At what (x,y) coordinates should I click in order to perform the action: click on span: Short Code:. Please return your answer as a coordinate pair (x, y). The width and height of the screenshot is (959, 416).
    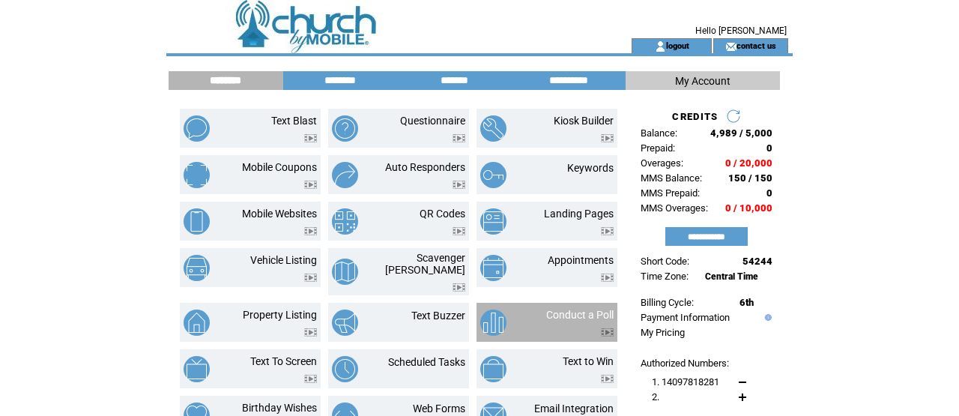
    Looking at the image, I should click on (665, 261).